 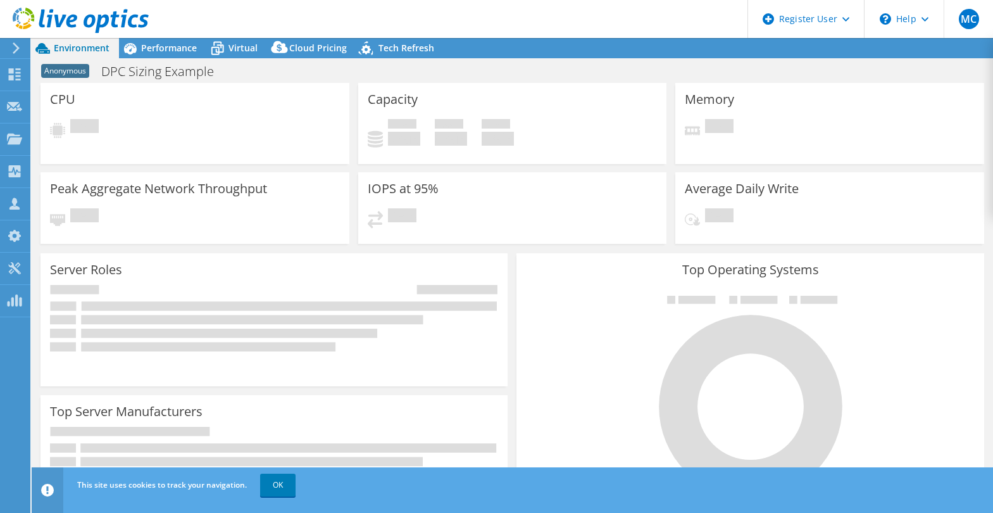 What do you see at coordinates (165, 72) in the screenshot?
I see `h1: DPC Sizing Example` at bounding box center [165, 72].